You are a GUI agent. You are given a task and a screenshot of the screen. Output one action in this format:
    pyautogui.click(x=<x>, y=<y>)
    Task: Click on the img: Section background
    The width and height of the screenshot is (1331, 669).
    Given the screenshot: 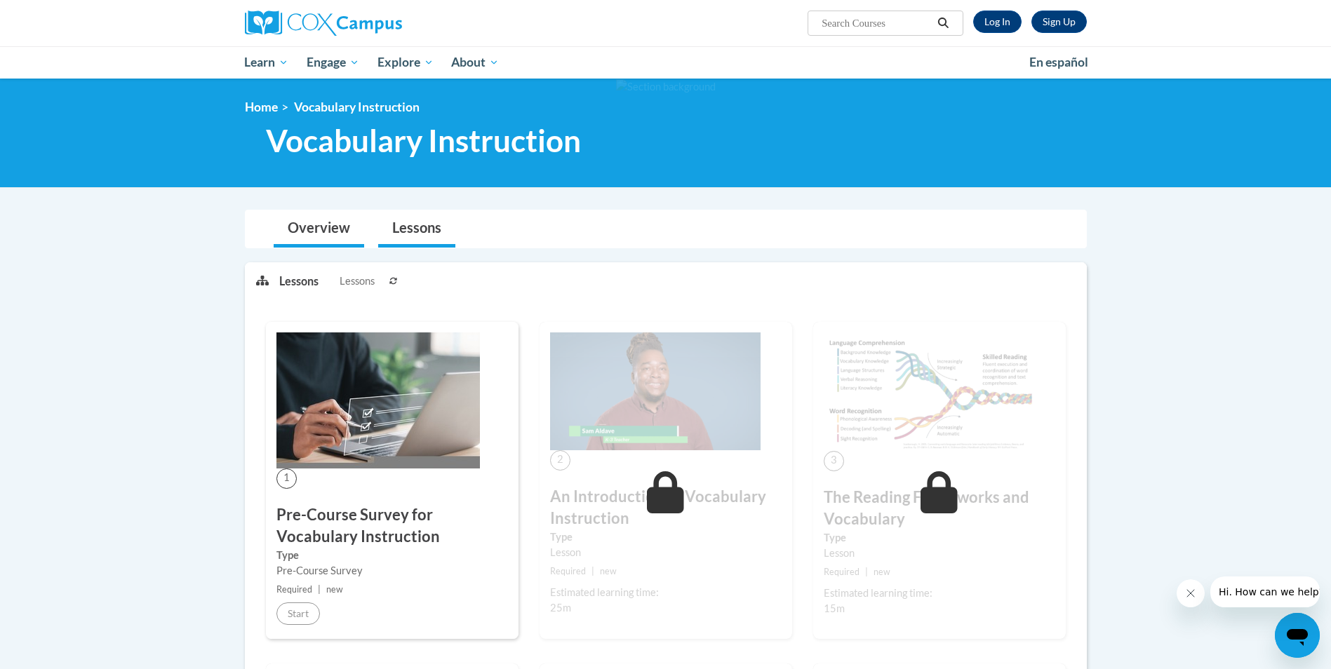 What is the action you would take?
    pyautogui.click(x=666, y=87)
    